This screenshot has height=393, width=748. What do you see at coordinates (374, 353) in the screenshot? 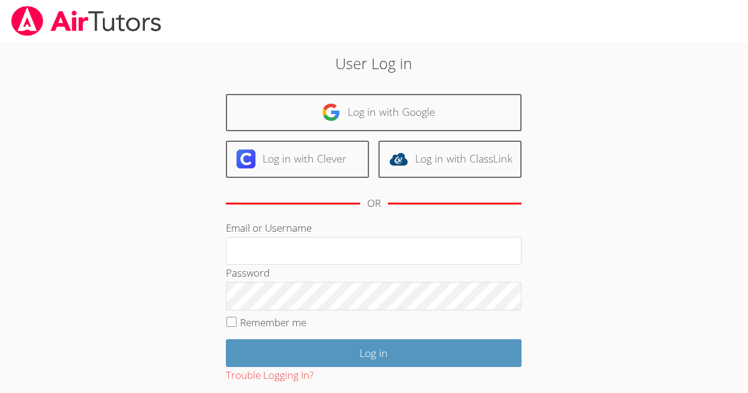
I see `input: Log in` at bounding box center [374, 353].